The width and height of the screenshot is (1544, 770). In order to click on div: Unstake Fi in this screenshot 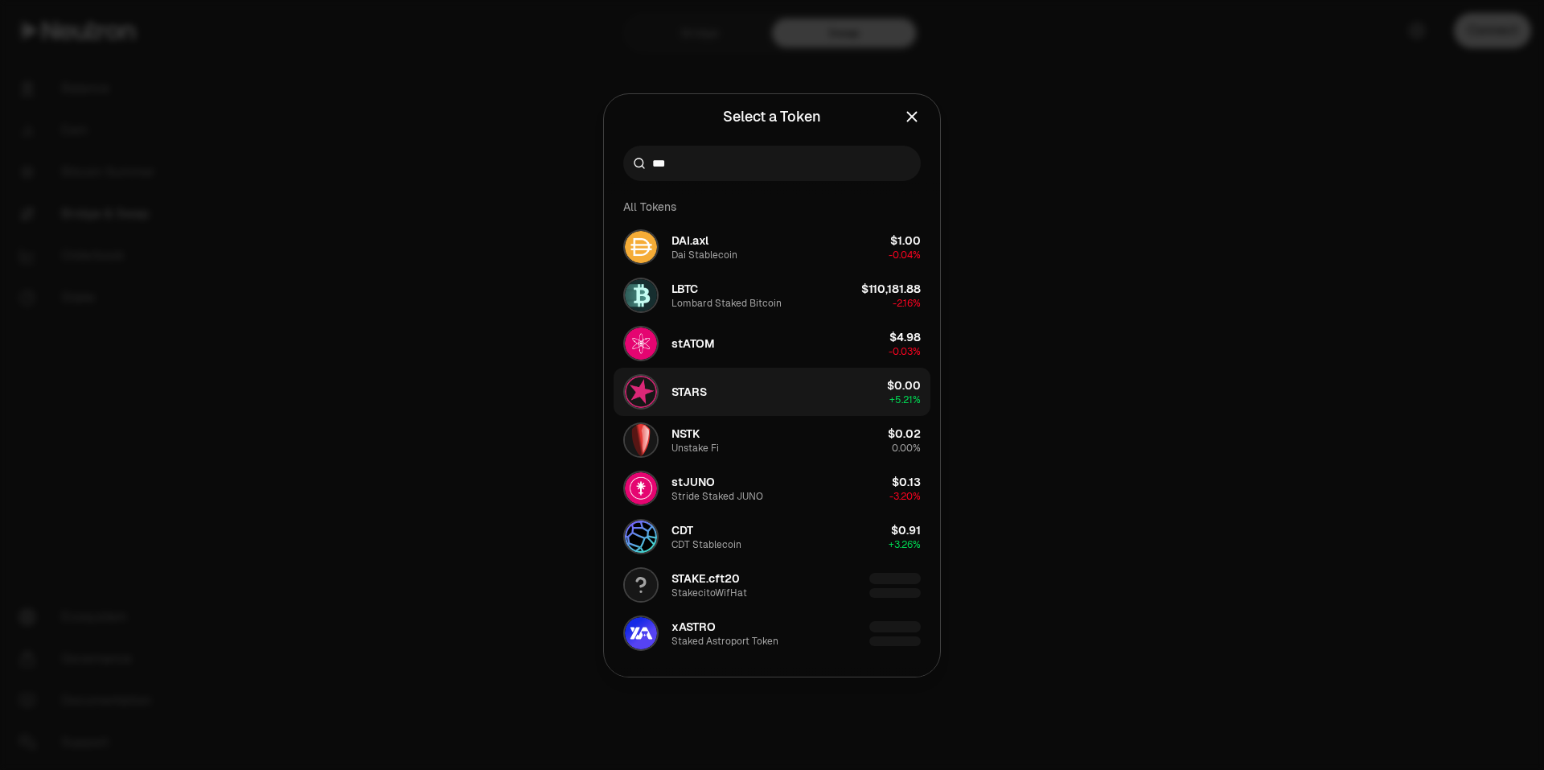, I will do `click(695, 448)`.